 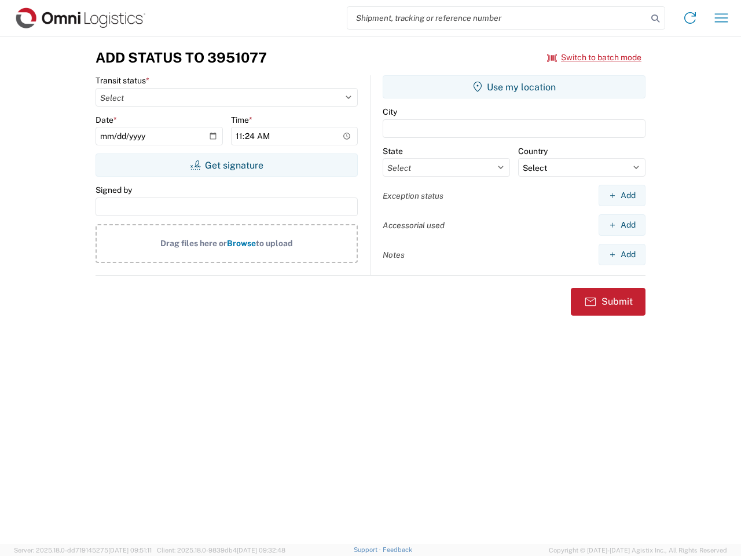 I want to click on label: Signed by, so click(x=113, y=190).